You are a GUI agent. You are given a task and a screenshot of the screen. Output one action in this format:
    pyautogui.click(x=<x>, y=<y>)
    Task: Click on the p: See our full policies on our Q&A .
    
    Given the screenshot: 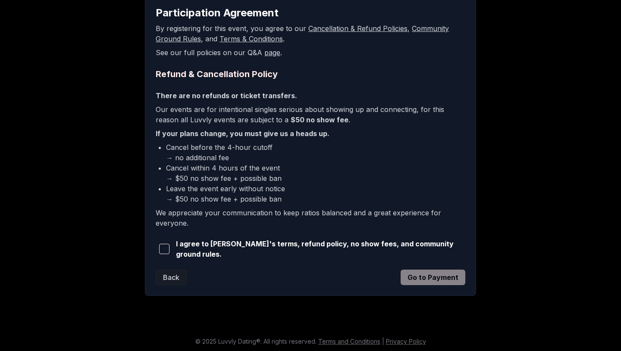 What is the action you would take?
    pyautogui.click(x=310, y=53)
    